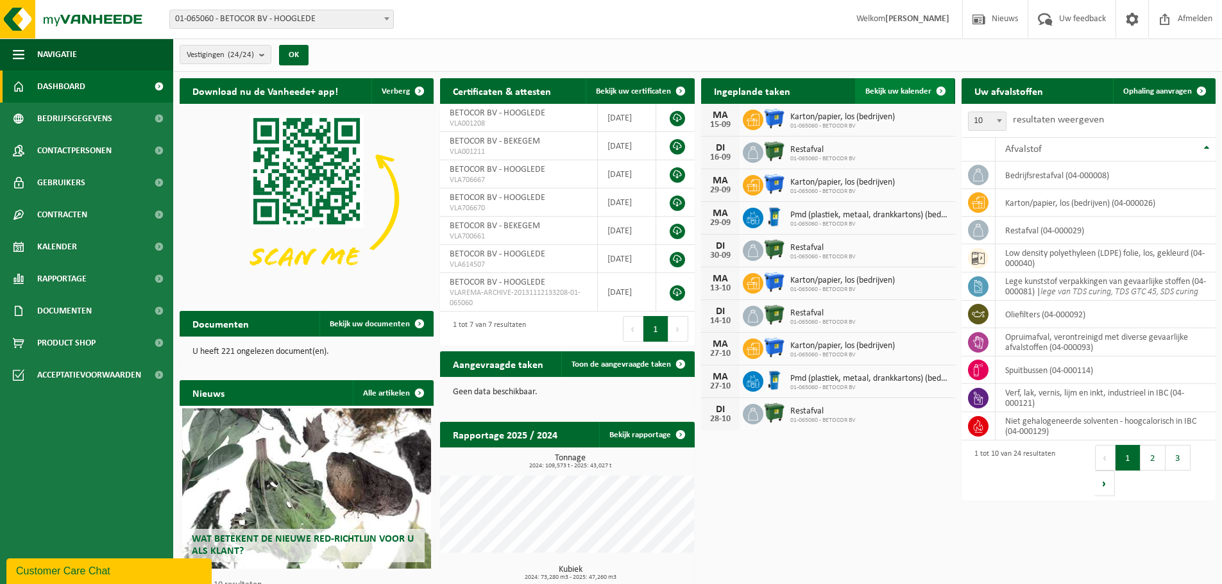 This screenshot has height=584, width=1222. What do you see at coordinates (376, 324) in the screenshot?
I see `a: Bekijk uw documenten` at bounding box center [376, 324].